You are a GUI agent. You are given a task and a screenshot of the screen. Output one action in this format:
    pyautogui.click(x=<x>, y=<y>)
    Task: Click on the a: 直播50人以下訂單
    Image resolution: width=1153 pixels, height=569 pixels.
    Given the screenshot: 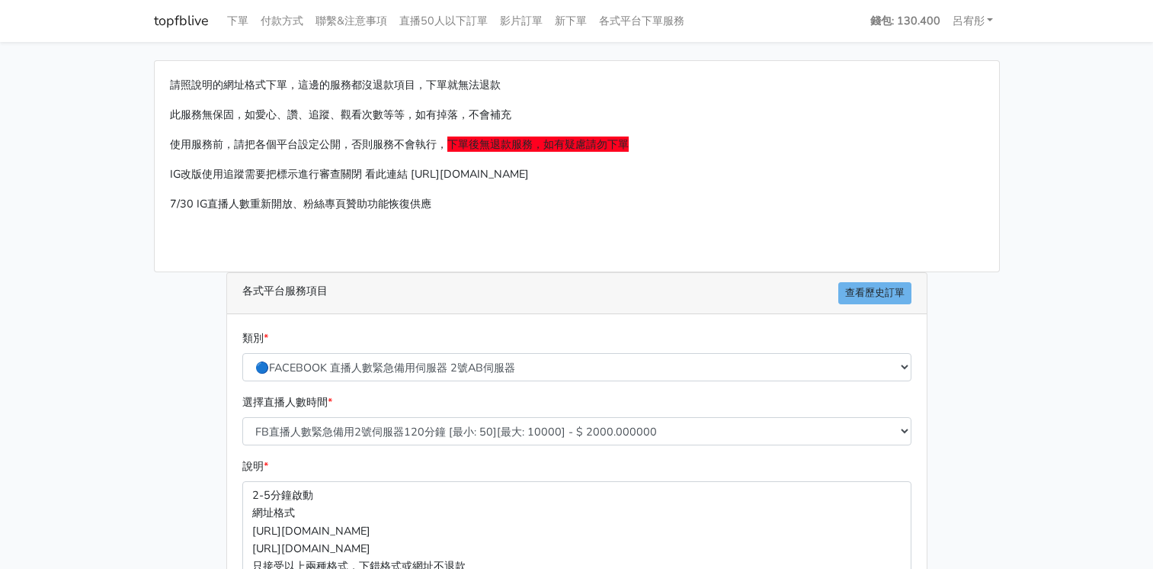 What is the action you would take?
    pyautogui.click(x=444, y=21)
    